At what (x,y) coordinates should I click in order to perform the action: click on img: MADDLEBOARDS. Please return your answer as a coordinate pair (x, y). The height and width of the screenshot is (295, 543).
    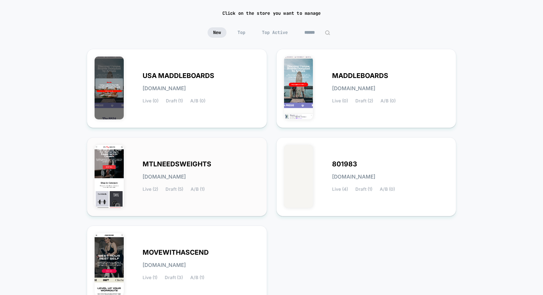
    Looking at the image, I should click on (299, 88).